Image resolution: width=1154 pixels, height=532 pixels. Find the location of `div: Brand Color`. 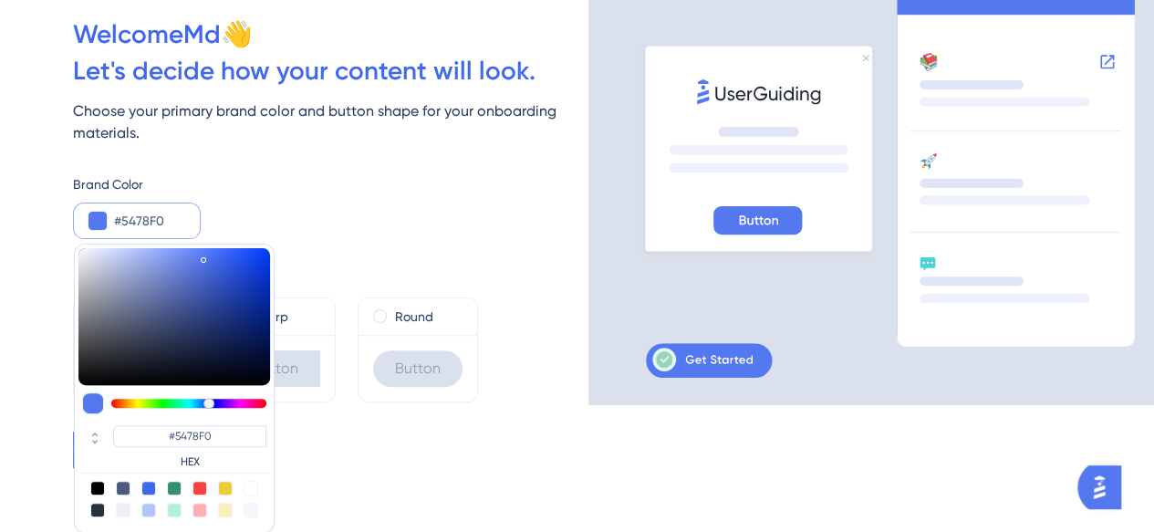

div: Brand Color is located at coordinates (330, 184).